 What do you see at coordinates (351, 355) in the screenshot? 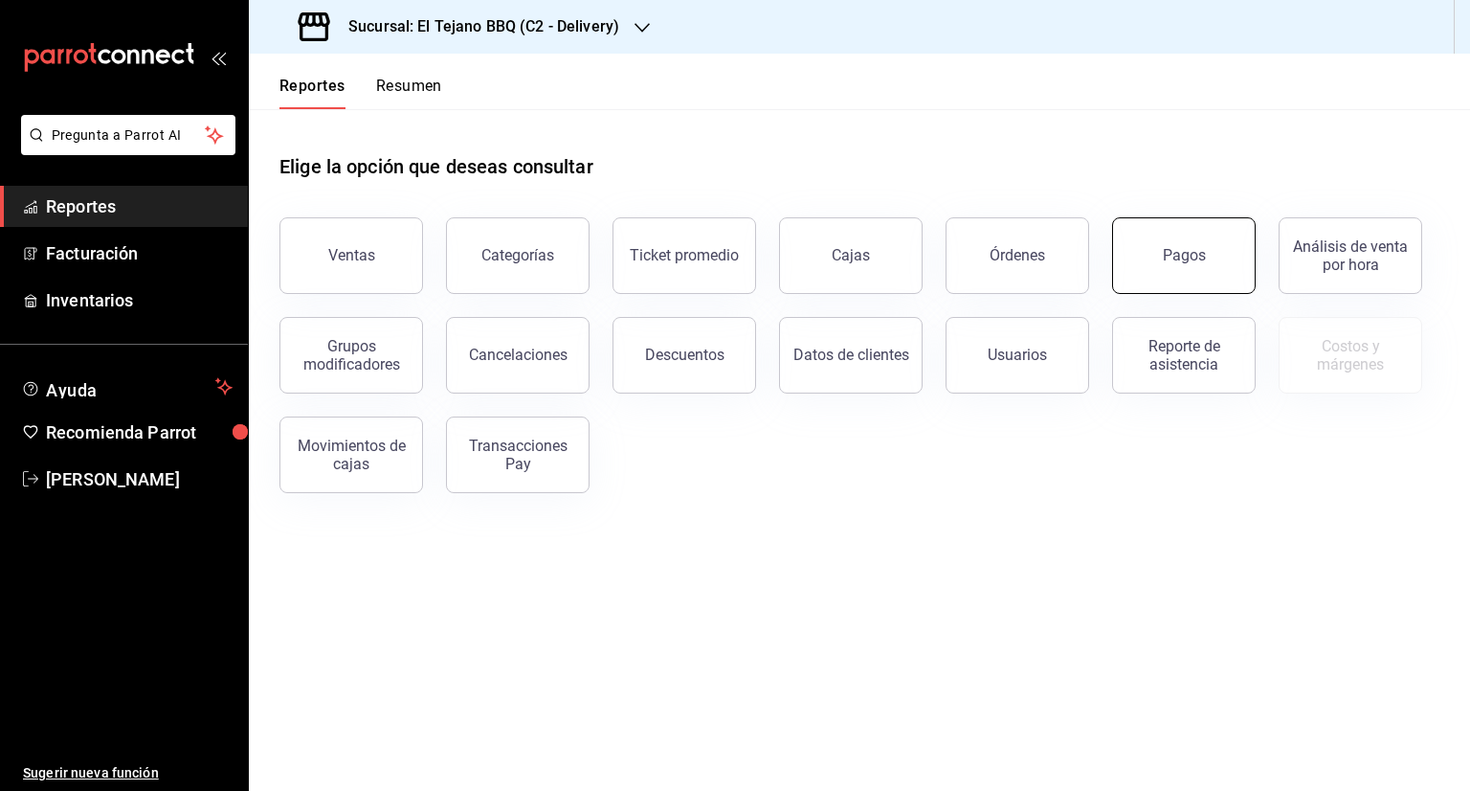
I see `div: Grupos modificadores` at bounding box center [351, 355].